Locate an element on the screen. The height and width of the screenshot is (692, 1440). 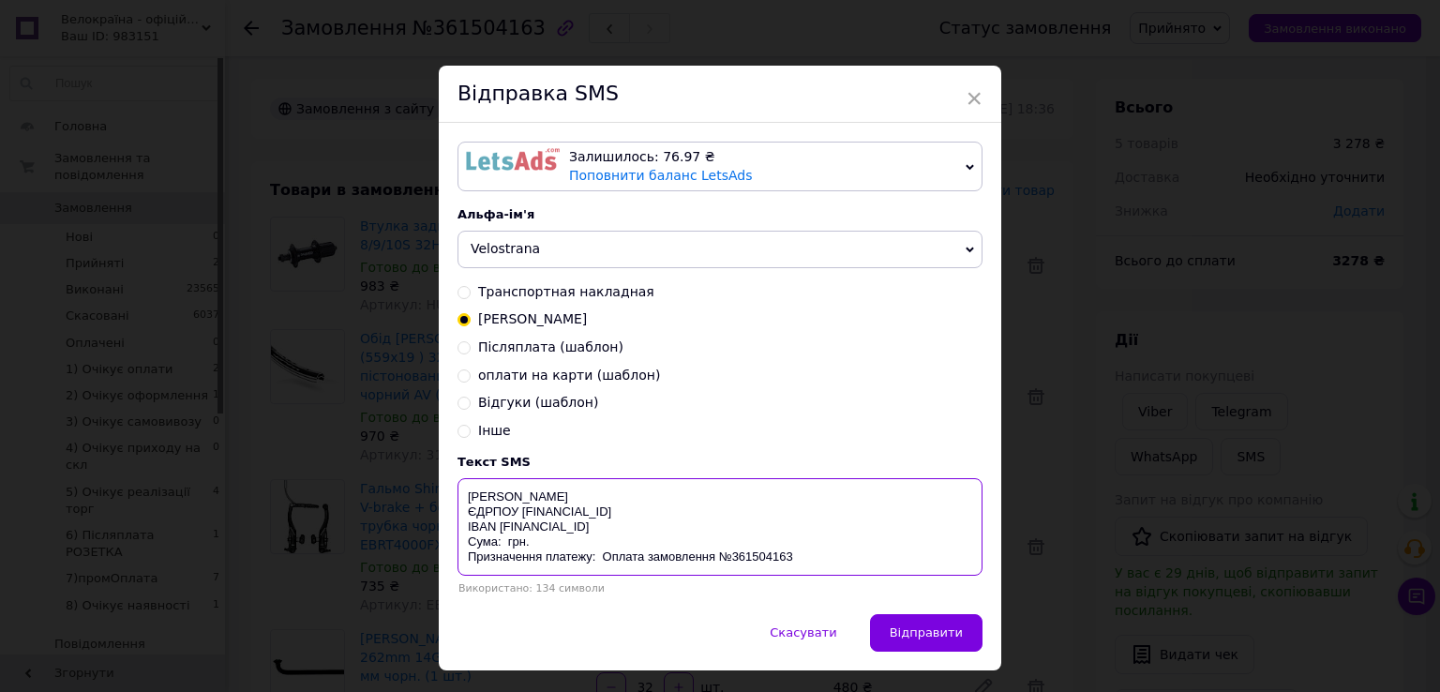
button: Відправити is located at coordinates (926, 633).